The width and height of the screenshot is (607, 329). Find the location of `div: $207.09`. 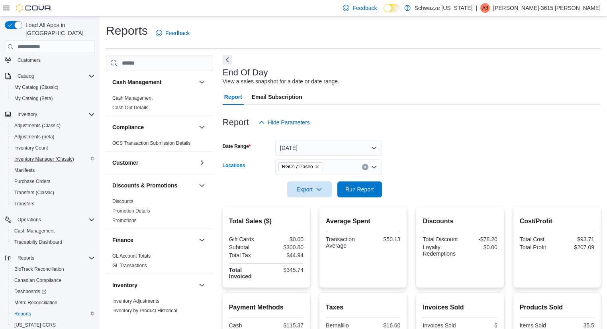

div: $207.09 is located at coordinates (577, 247).